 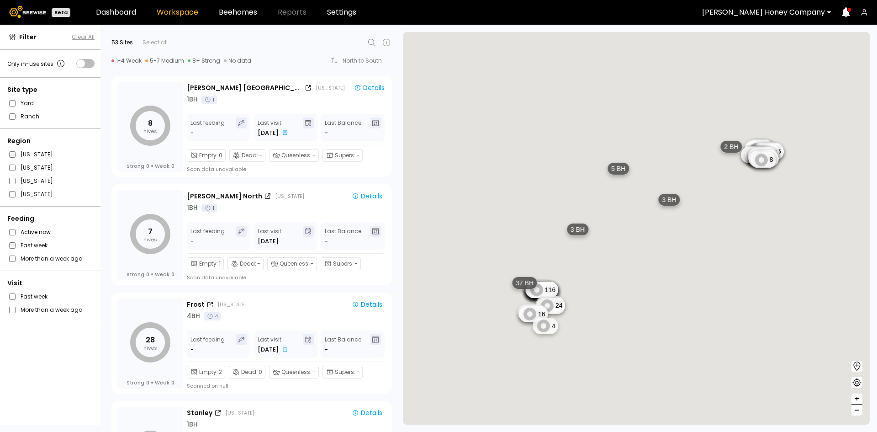 I want to click on div: Beta, so click(x=61, y=12).